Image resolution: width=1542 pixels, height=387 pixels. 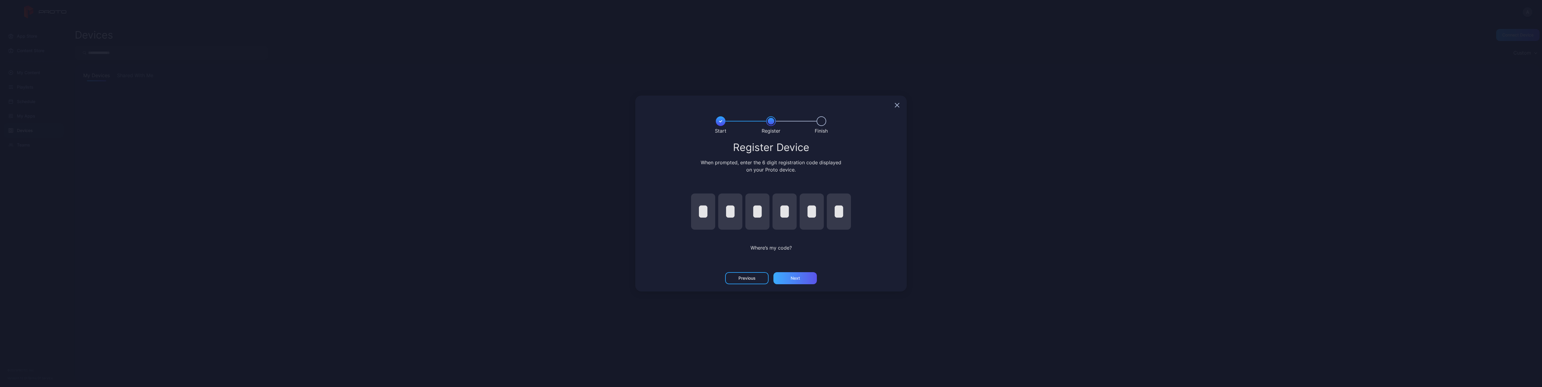 What do you see at coordinates (771, 166) in the screenshot?
I see `div: When prompted, enter the 6 digit registration code displayed on your Proto device.` at bounding box center [771, 166].